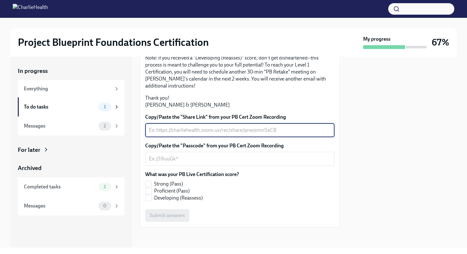 The image size is (467, 254). I want to click on a: In progress, so click(71, 71).